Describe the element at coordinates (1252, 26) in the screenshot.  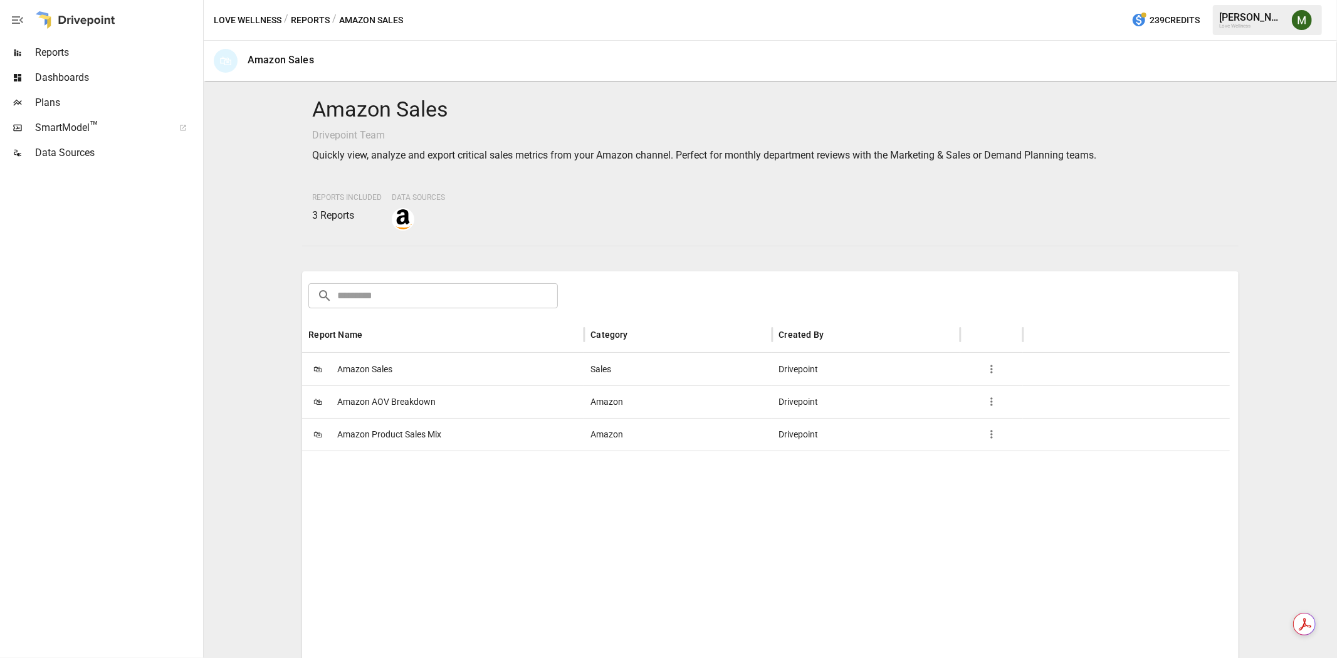
I see `div: Love Wellness` at that location.